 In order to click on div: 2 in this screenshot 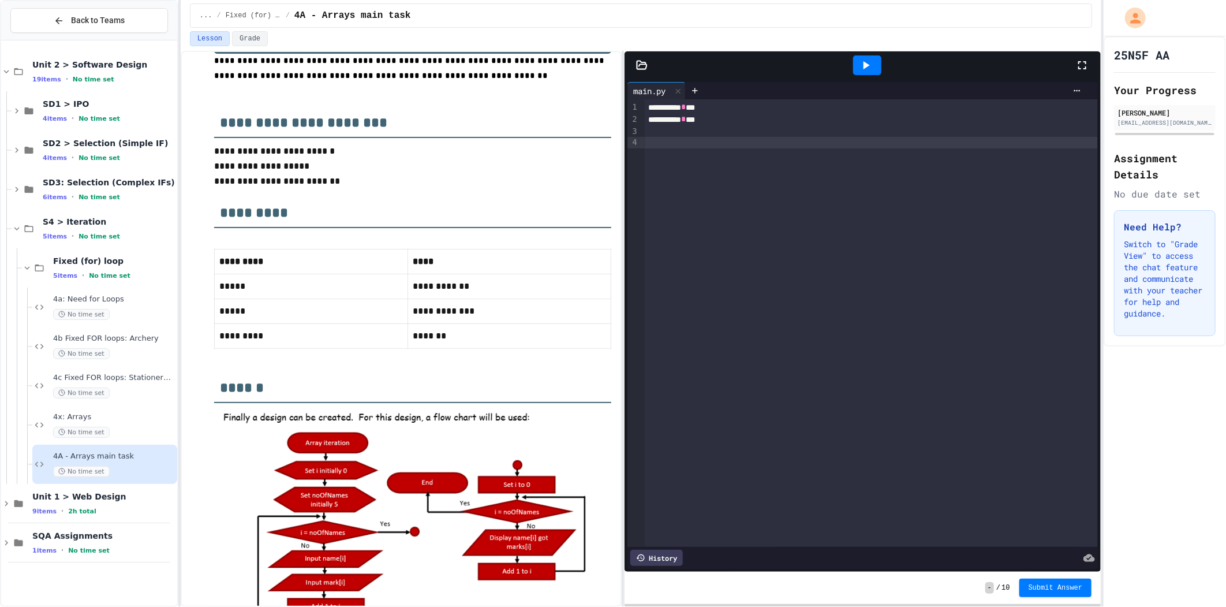, I will do `click(633, 120)`.